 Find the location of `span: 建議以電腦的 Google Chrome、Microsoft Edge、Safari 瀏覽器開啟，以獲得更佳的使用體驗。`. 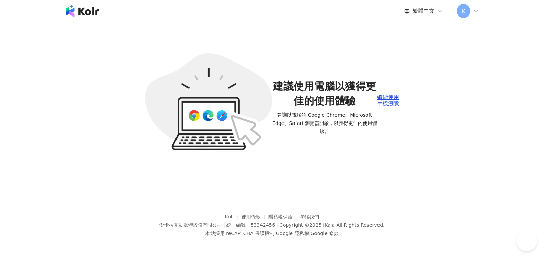

span: 建議以電腦的 Google Chrome、Microsoft Edge、Safari 瀏覽器開啟，以獲得更佳的使用體驗。 is located at coordinates (325, 123).